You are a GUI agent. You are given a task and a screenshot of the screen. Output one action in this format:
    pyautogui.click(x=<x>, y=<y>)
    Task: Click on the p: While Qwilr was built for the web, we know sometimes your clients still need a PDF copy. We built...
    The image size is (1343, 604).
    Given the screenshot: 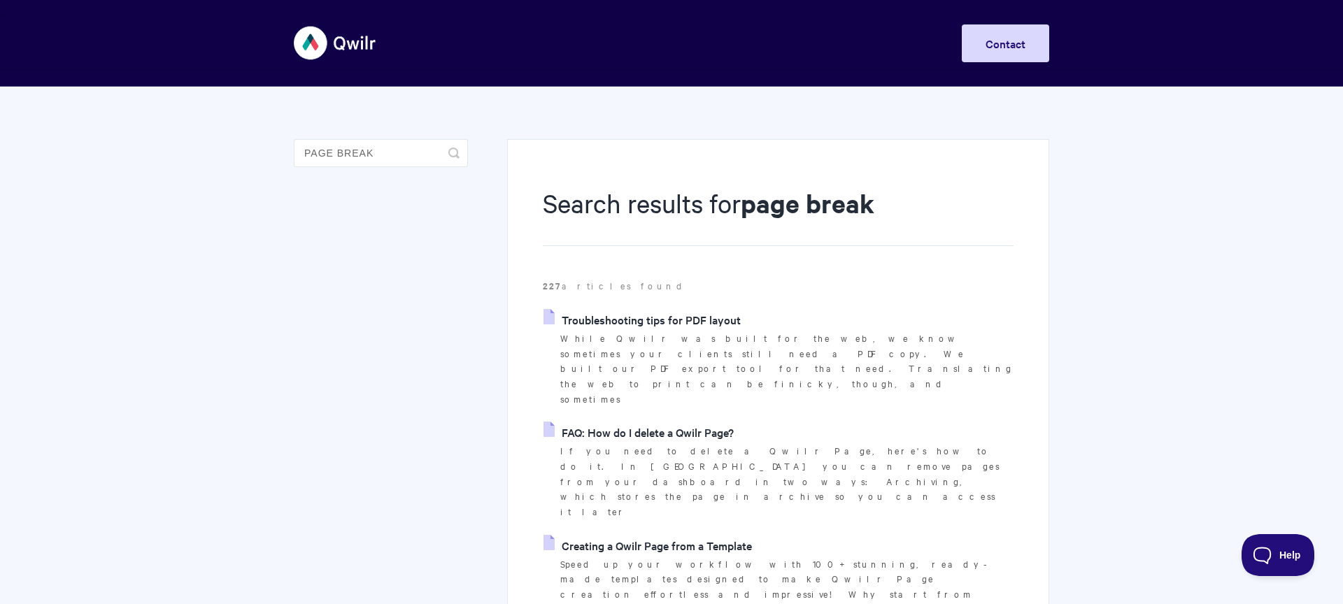 What is the action you would take?
    pyautogui.click(x=787, y=369)
    